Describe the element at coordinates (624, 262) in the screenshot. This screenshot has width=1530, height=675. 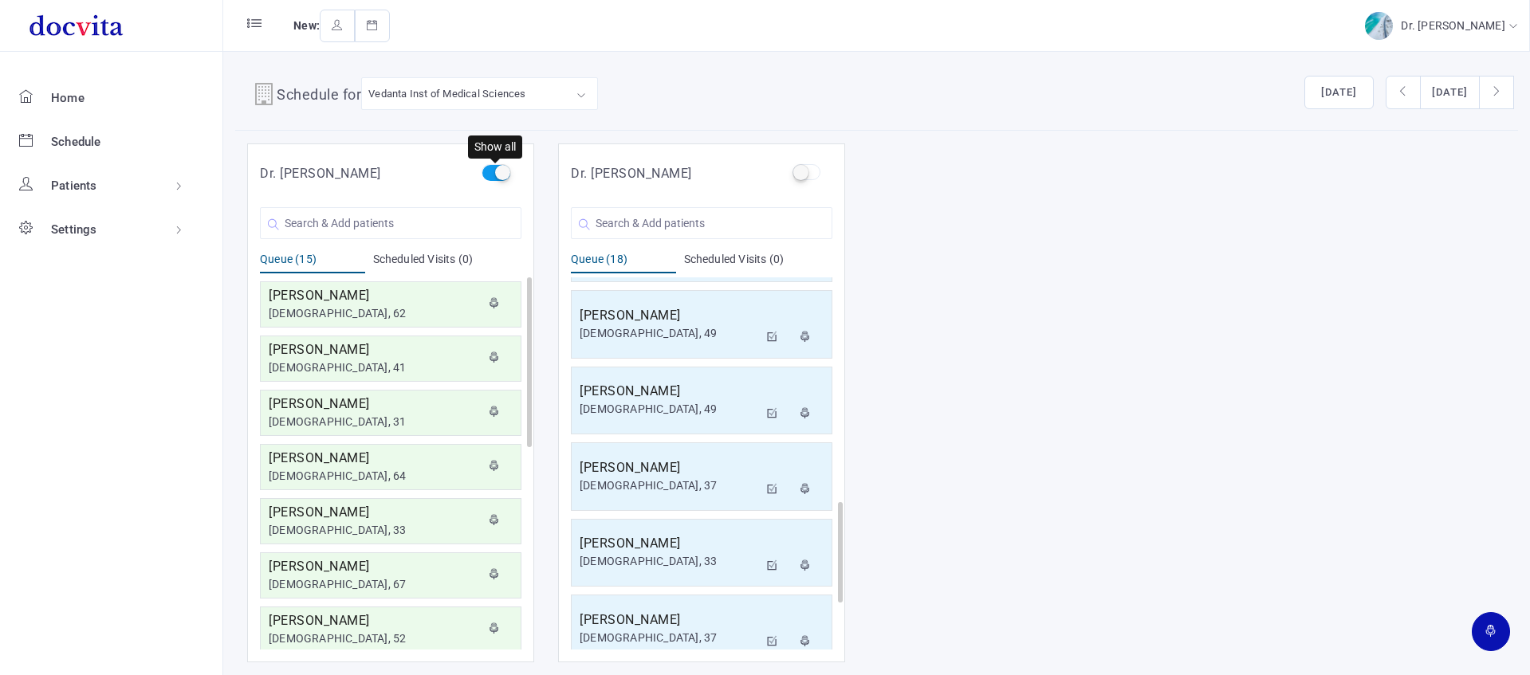
I see `div: Queue (18)` at that location.